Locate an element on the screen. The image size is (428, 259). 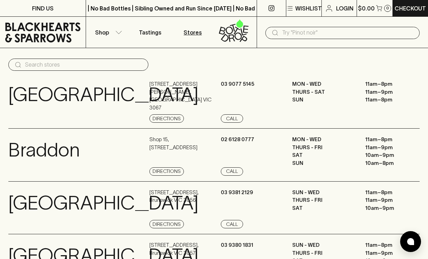
button: Shop is located at coordinates (107, 32).